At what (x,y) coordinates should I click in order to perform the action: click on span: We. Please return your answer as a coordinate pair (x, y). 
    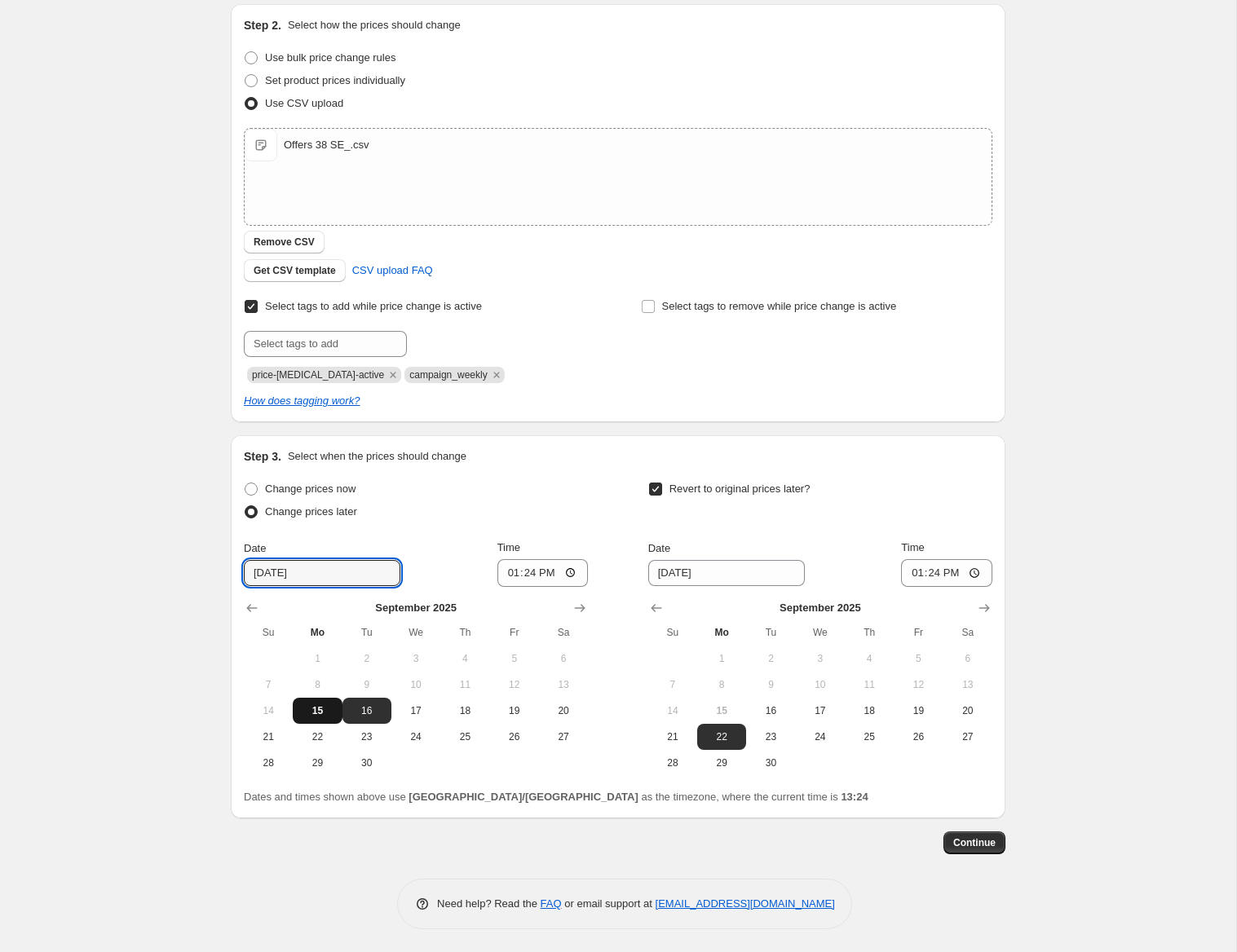
    Looking at the image, I should click on (416, 633).